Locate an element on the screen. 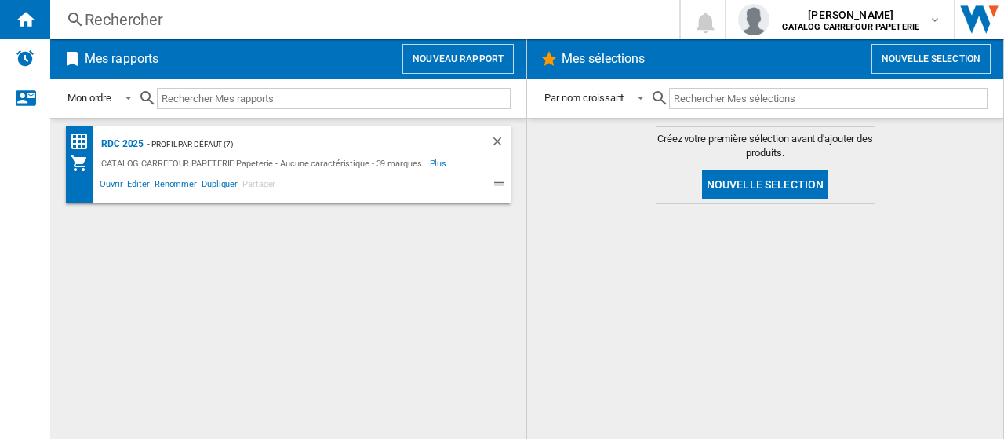  input: Rechercher Mes sélections is located at coordinates (829, 98).